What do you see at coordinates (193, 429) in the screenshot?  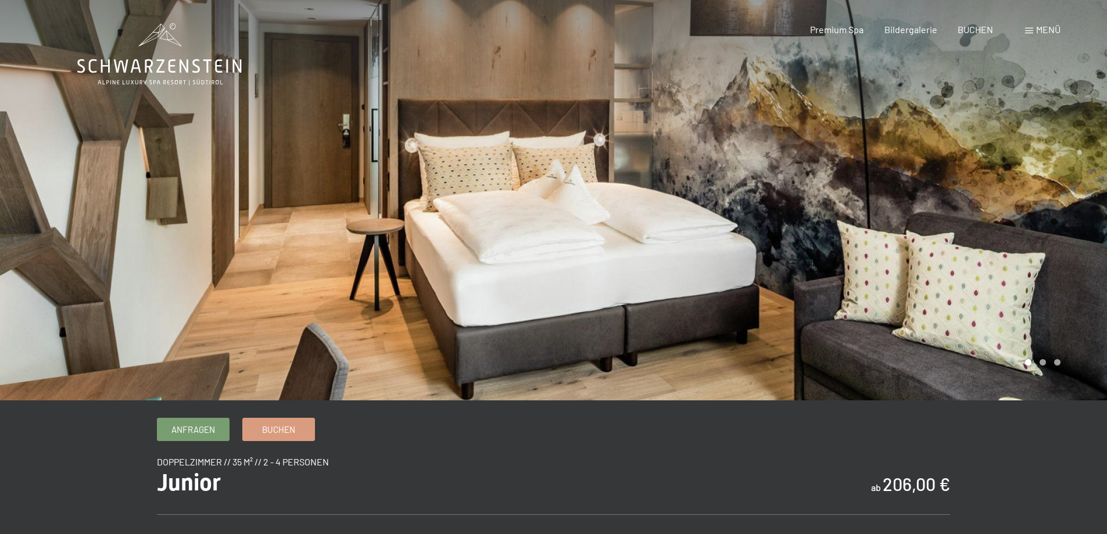 I see `span: Anfragen` at bounding box center [193, 429].